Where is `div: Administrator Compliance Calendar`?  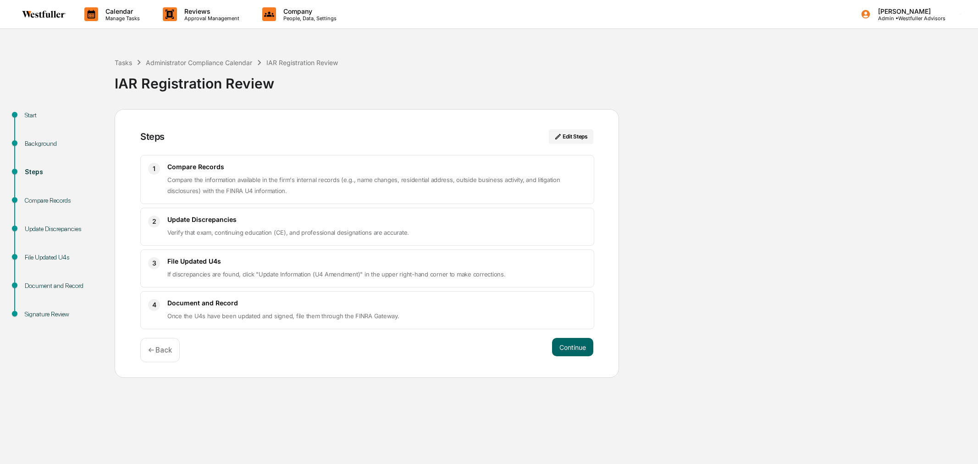 div: Administrator Compliance Calendar is located at coordinates (199, 62).